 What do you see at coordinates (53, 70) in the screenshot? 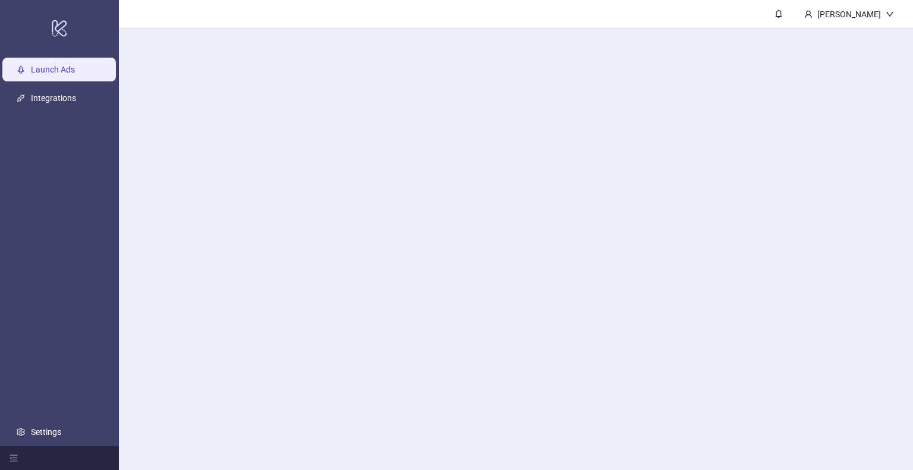
I see `a: Launch Ads` at bounding box center [53, 70].